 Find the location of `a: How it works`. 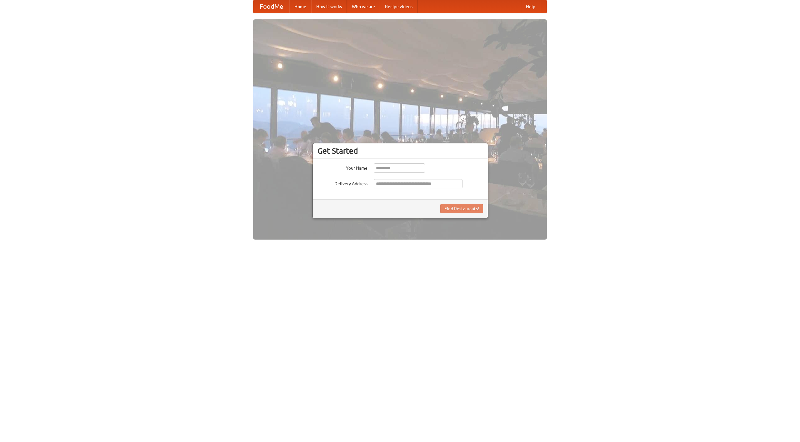

a: How it works is located at coordinates (329, 7).